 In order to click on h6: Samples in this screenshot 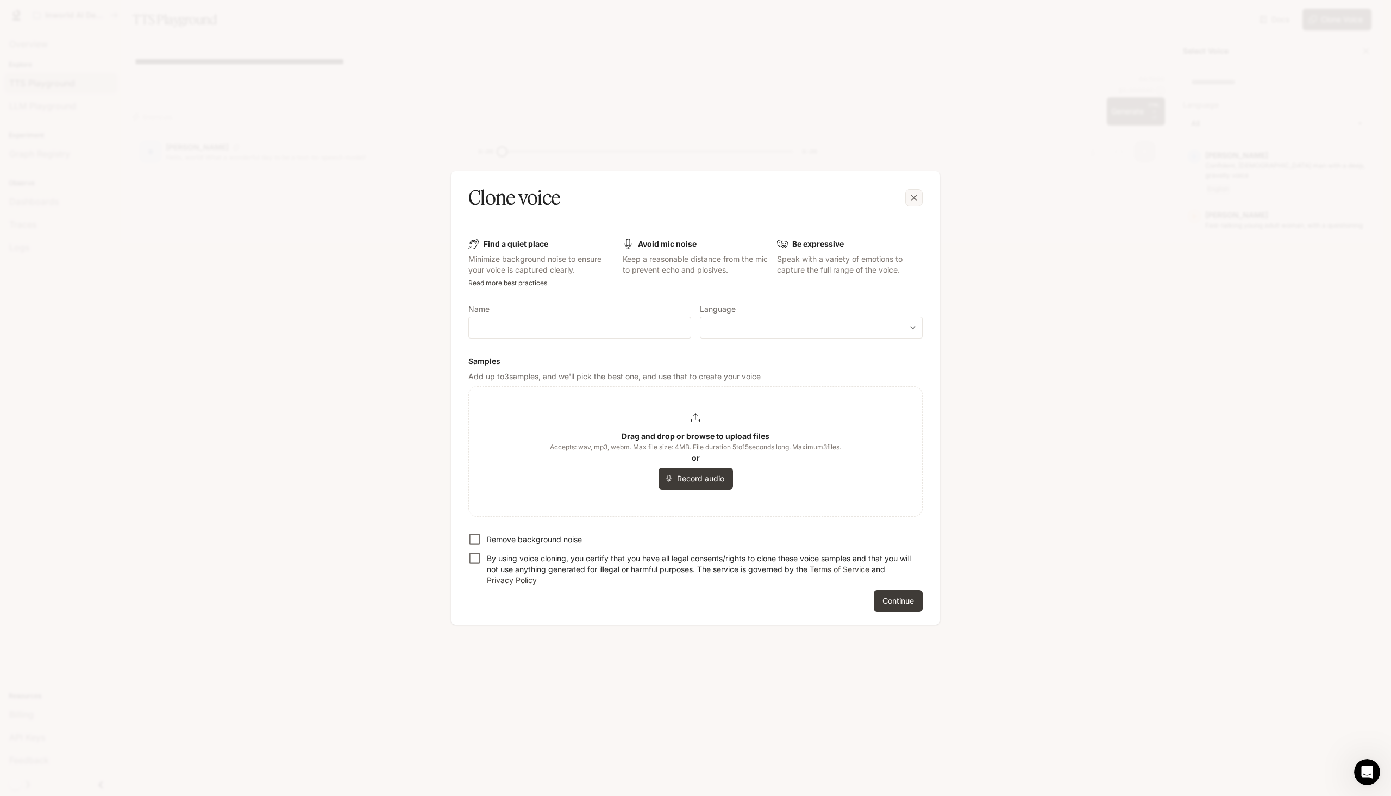, I will do `click(696, 361)`.